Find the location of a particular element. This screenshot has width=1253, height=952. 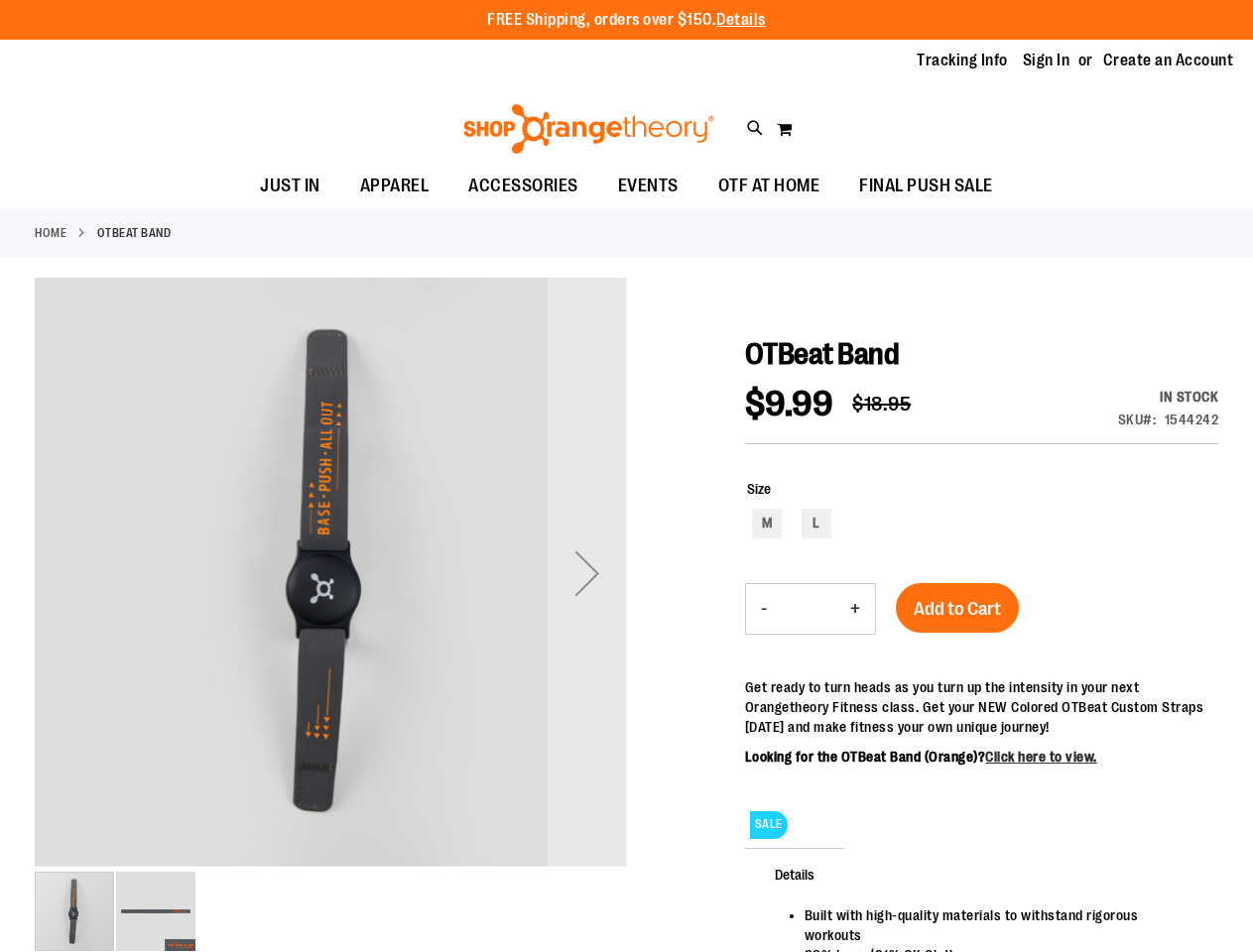

a: OTF AT HOME is located at coordinates (768, 187).